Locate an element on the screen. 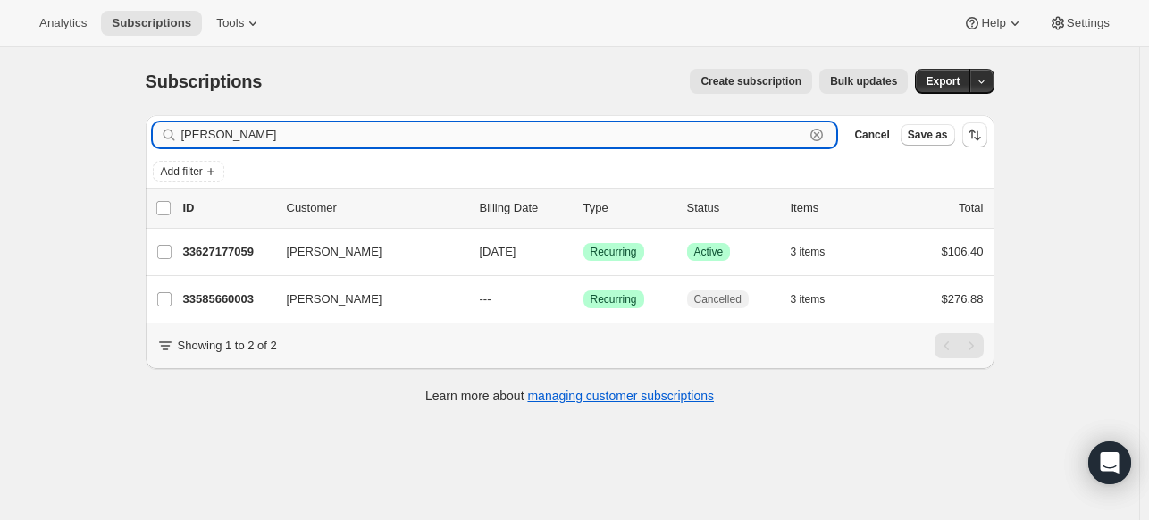 The height and width of the screenshot is (520, 1149). button: Create subscription is located at coordinates (751, 81).